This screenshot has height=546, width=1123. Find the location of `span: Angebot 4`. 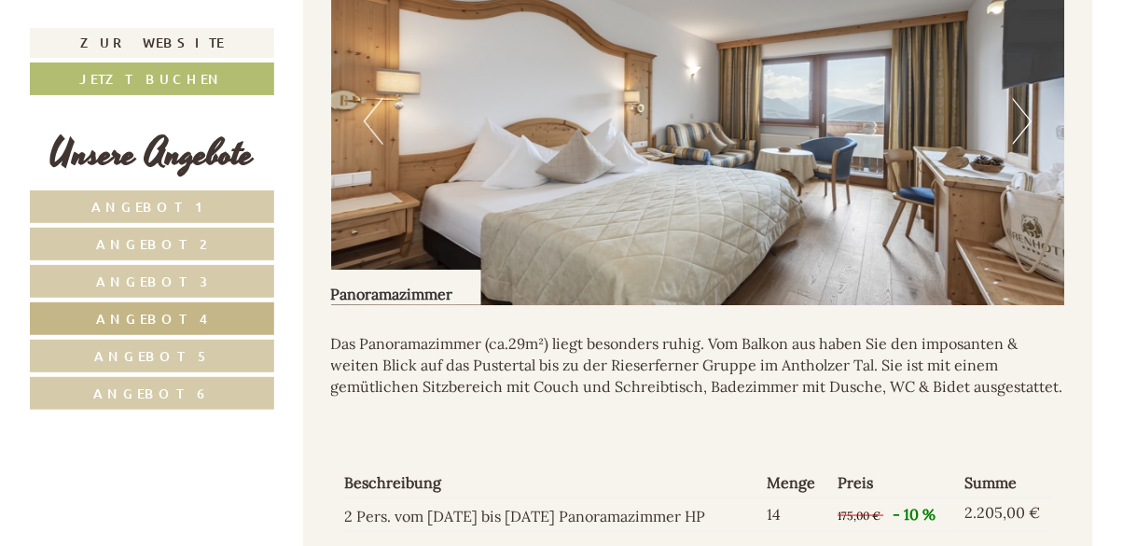

span: Angebot 4 is located at coordinates (152, 318).